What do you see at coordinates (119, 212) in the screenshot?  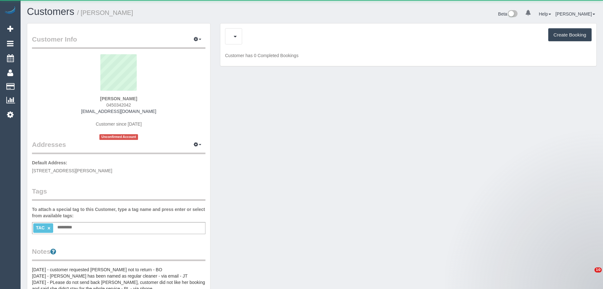 I see `label: To attach a special tag to this Customer, type a tag name and press enter or select from availabl...` at bounding box center [119, 212].